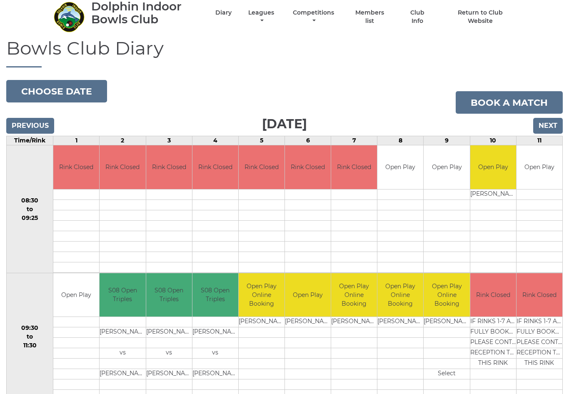  Describe the element at coordinates (447, 374) in the screenshot. I see `td: Select` at that location.